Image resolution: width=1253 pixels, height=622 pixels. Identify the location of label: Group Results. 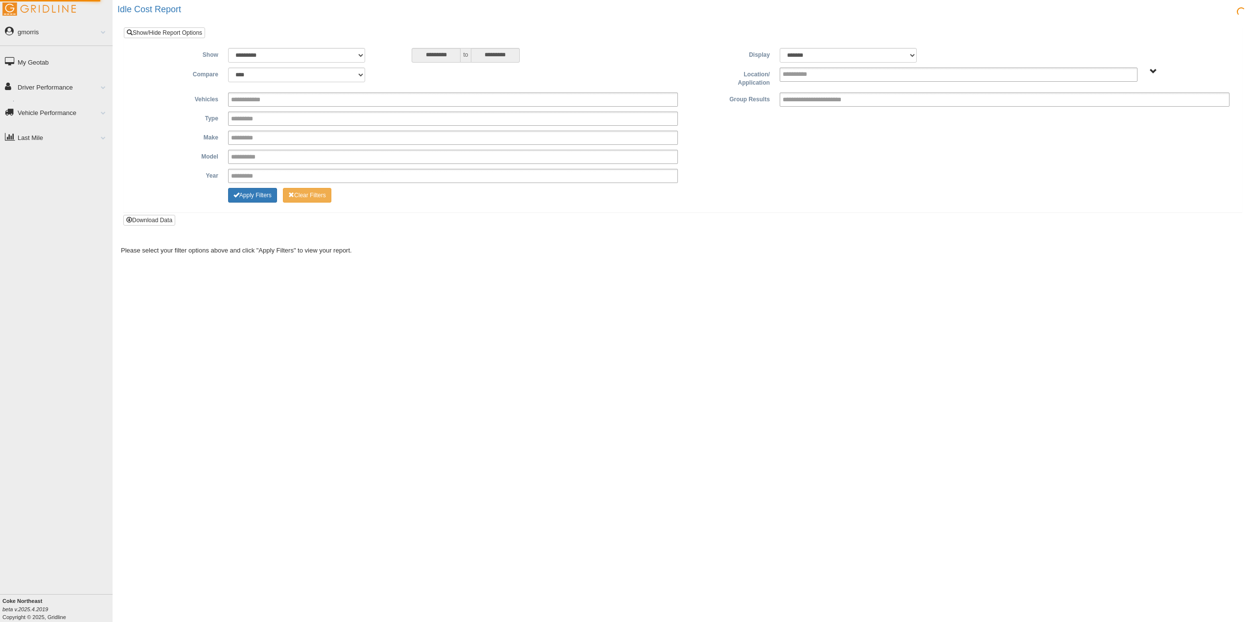
(729, 98).